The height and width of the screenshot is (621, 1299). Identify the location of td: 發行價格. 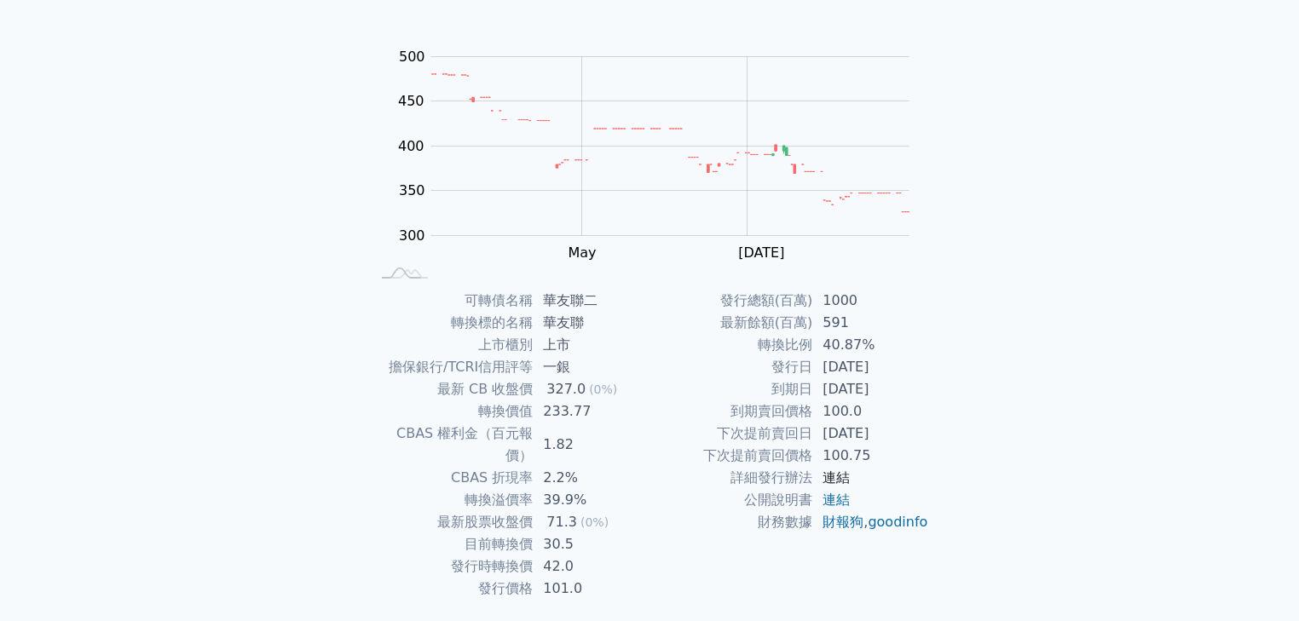
(451, 589).